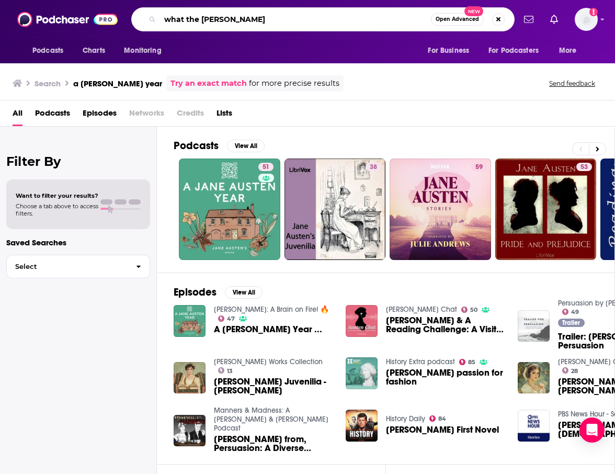 This screenshot has width=615, height=474. I want to click on div: Open Intercom Messenger, so click(592, 430).